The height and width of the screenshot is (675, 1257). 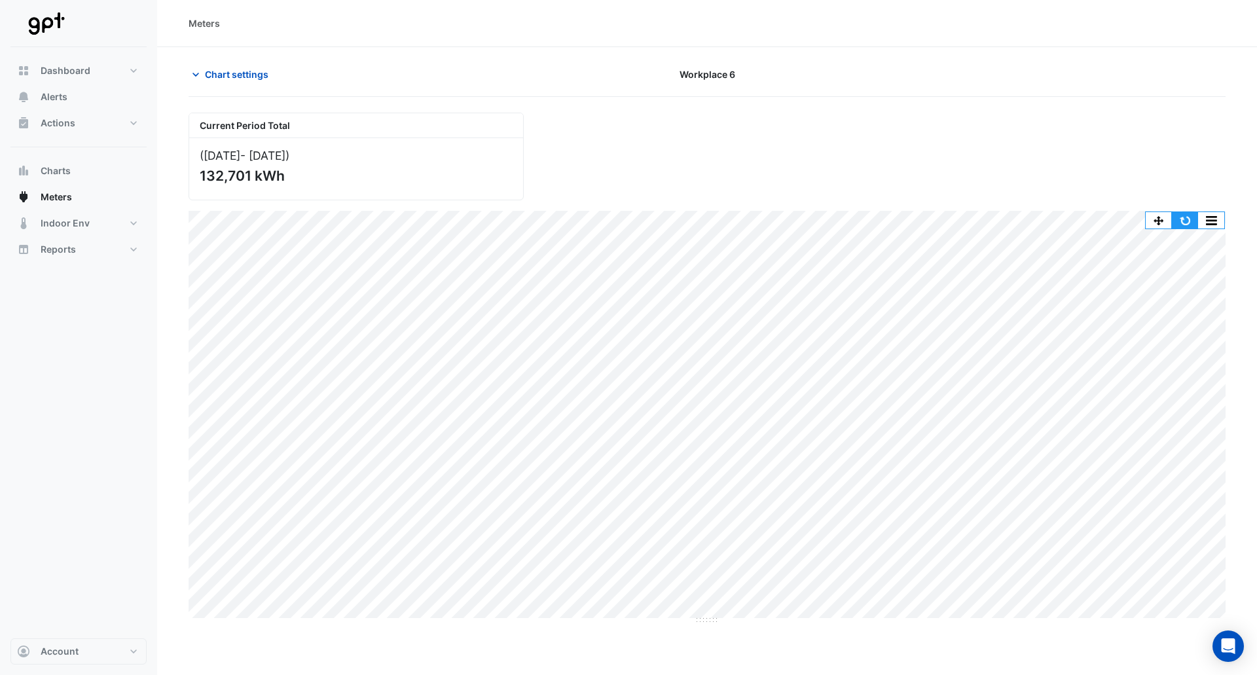 What do you see at coordinates (65, 223) in the screenshot?
I see `span: Indoor Env` at bounding box center [65, 223].